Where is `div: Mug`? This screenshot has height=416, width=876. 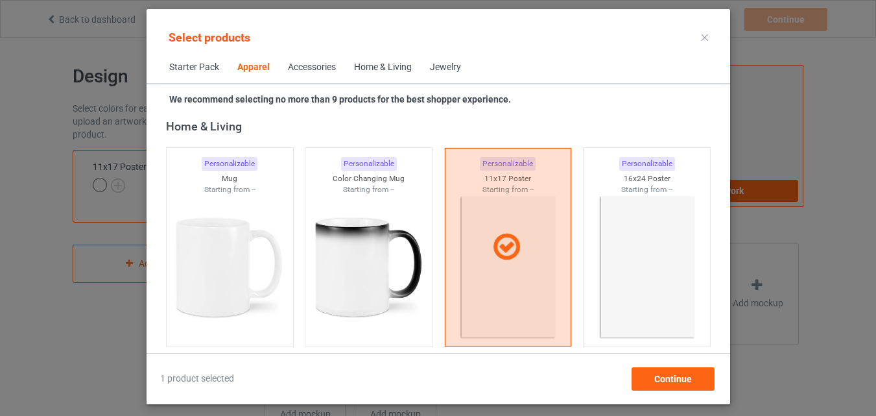 div: Mug is located at coordinates (229, 178).